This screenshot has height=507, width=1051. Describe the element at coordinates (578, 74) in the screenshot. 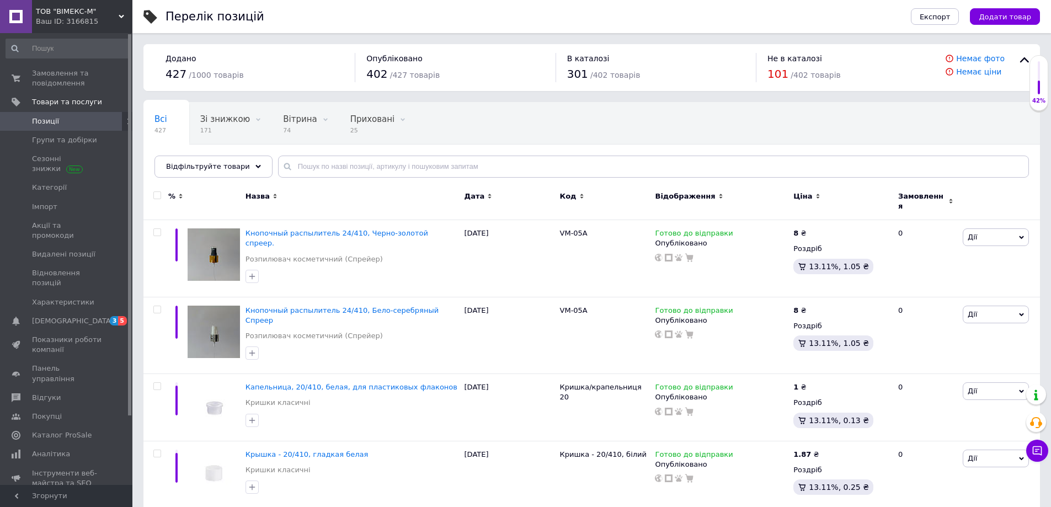

I see `span: 301` at that location.